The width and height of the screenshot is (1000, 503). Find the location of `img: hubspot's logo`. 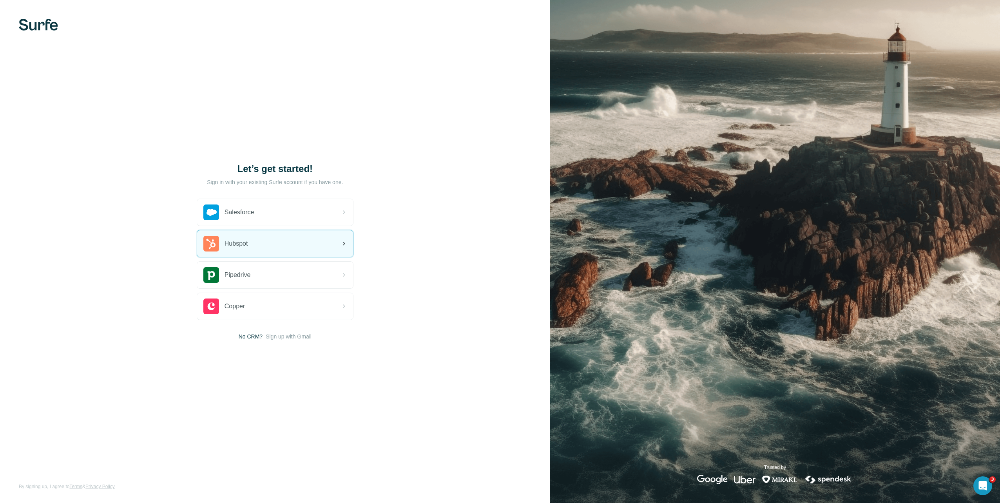

img: hubspot's logo is located at coordinates (211, 244).